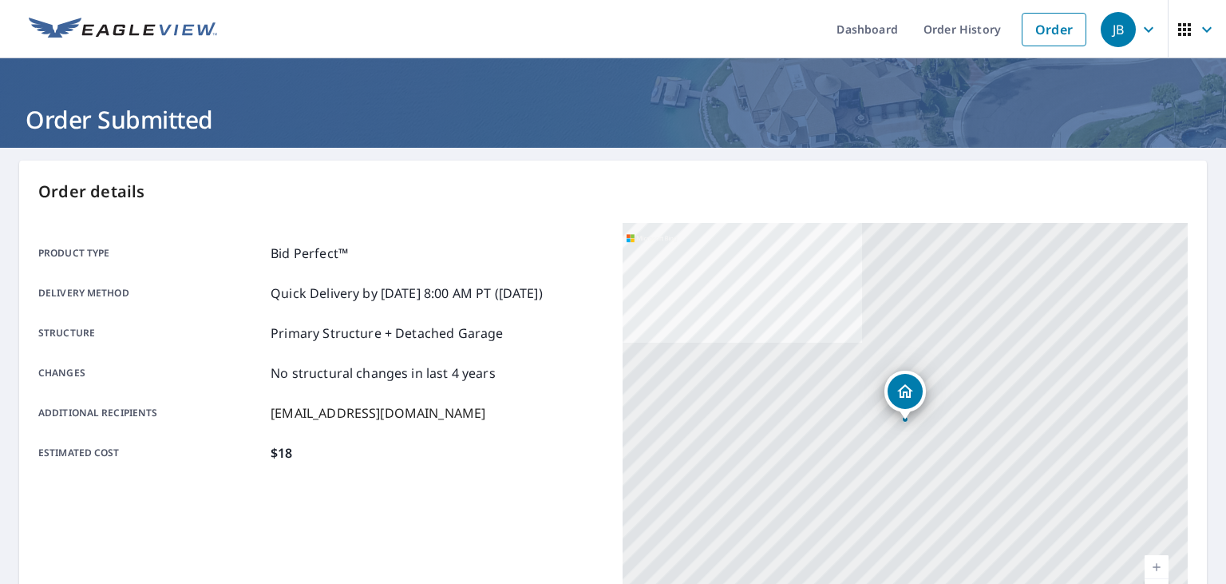 This screenshot has width=1226, height=584. I want to click on p: No structural changes in last 4 years, so click(383, 373).